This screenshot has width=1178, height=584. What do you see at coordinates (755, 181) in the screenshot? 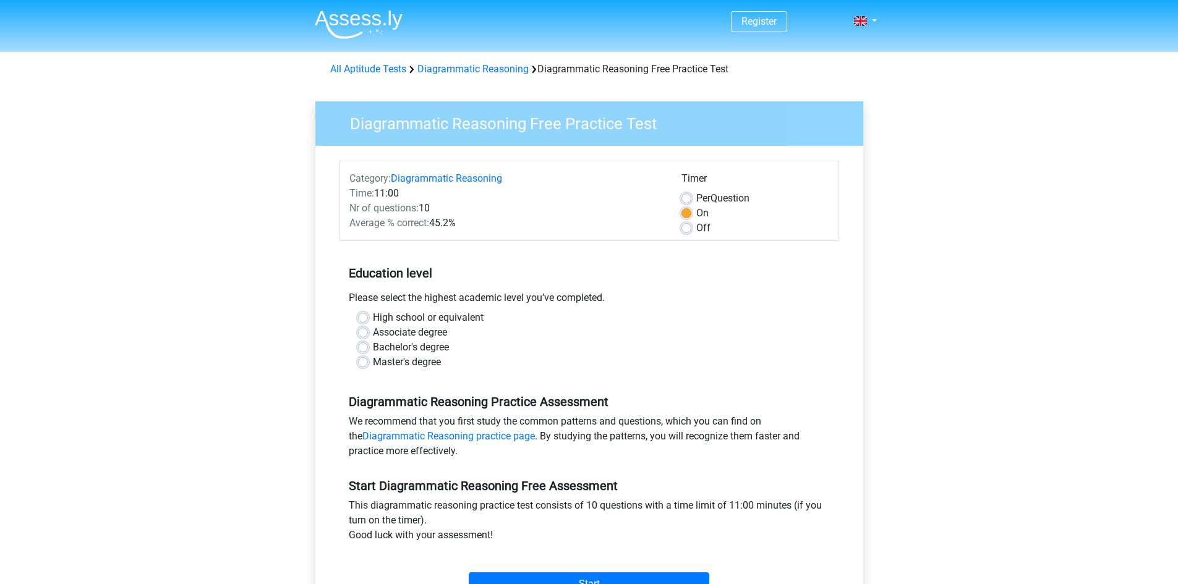
I see `div: Timer` at bounding box center [755, 181].